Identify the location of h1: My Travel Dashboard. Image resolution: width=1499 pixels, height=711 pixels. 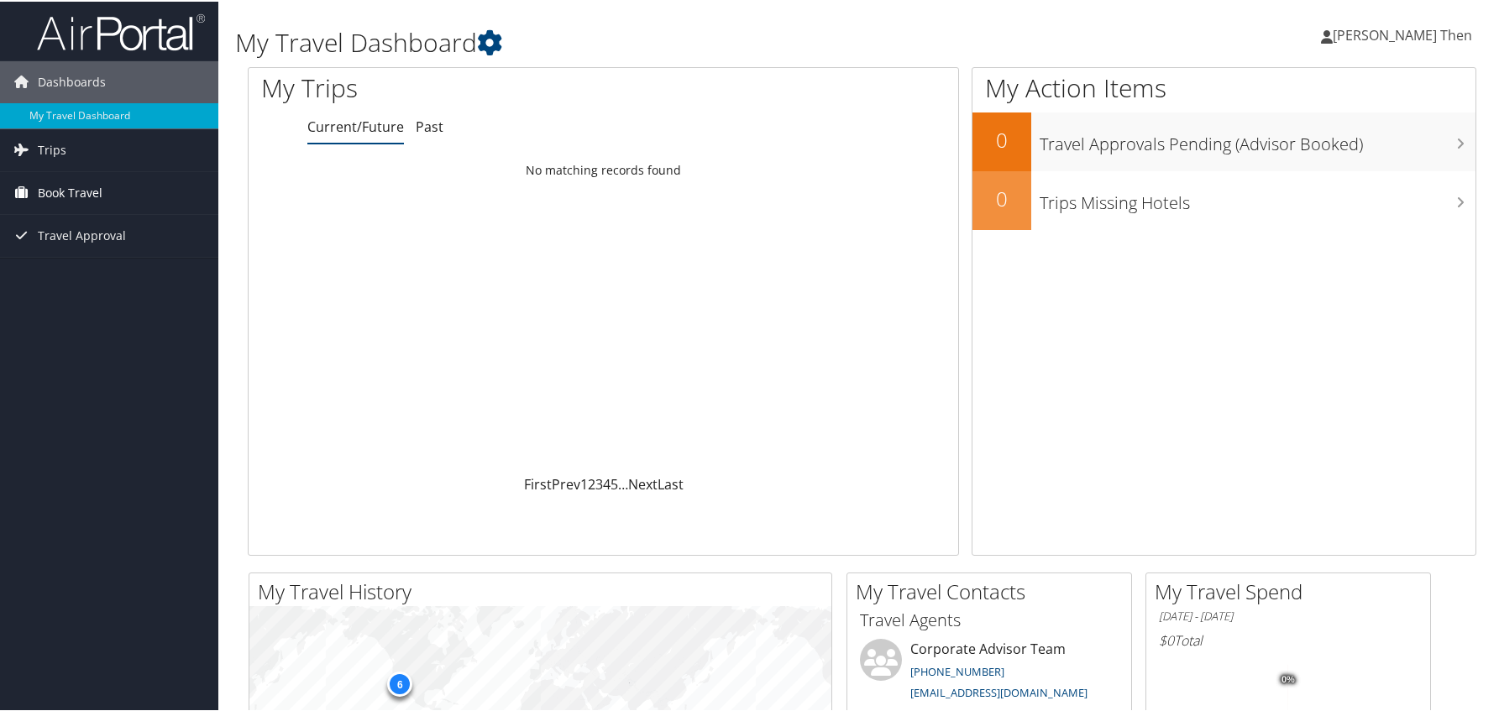
(653, 41).